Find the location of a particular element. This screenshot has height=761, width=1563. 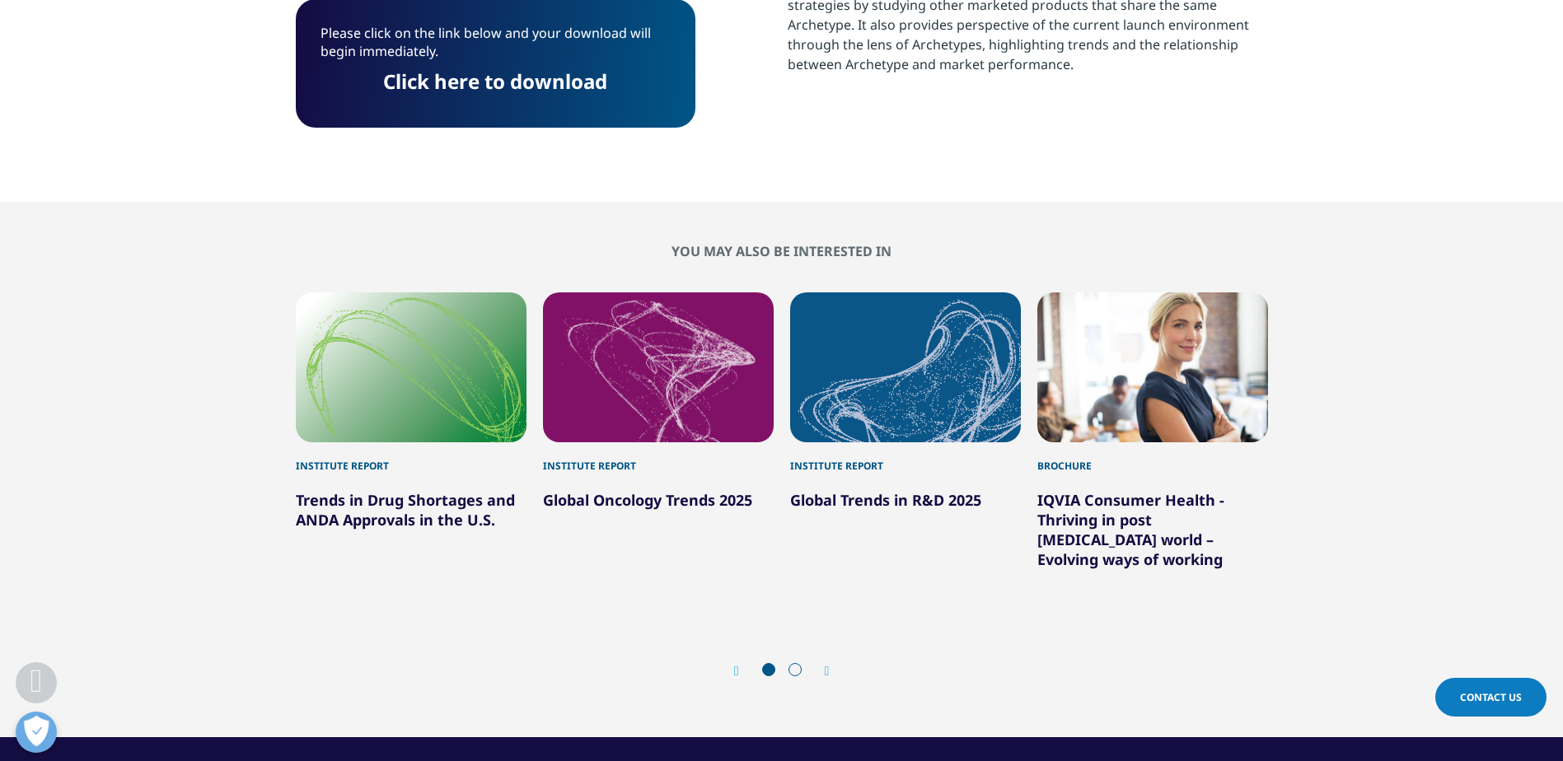

div: Next slide is located at coordinates (819, 671).